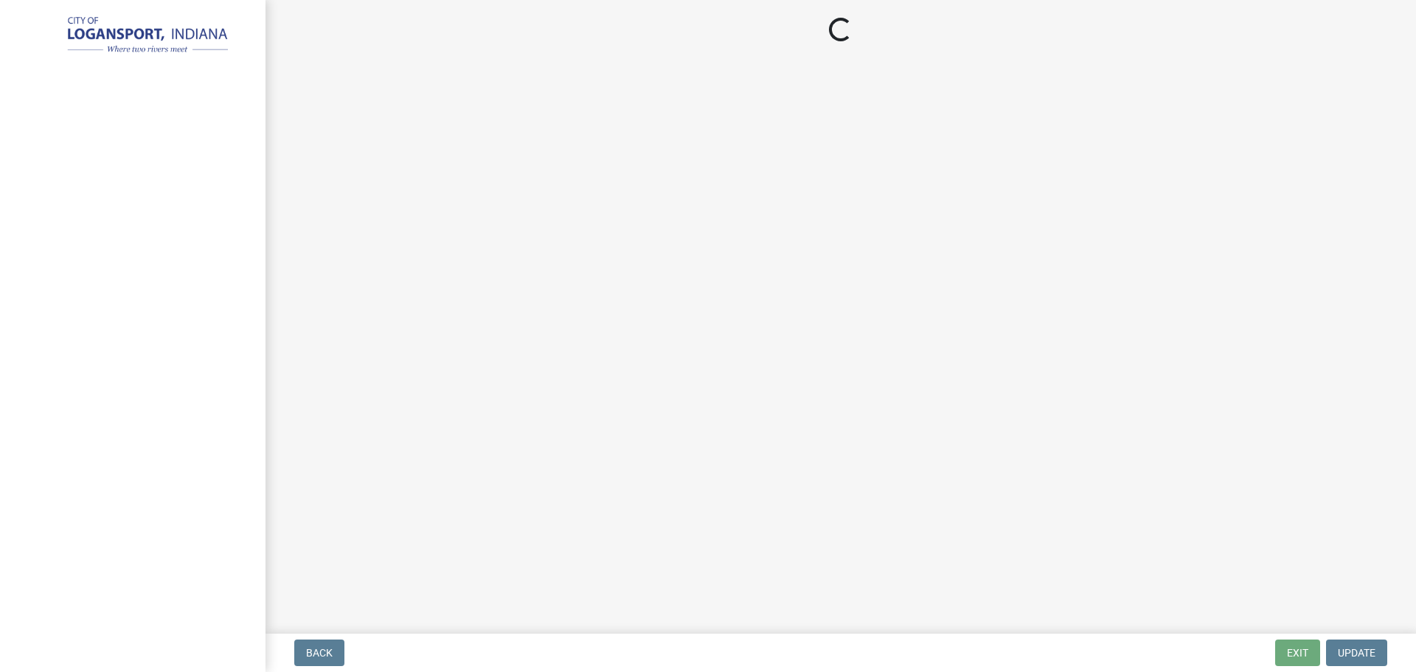 The width and height of the screenshot is (1416, 672). I want to click on button: Back, so click(319, 653).